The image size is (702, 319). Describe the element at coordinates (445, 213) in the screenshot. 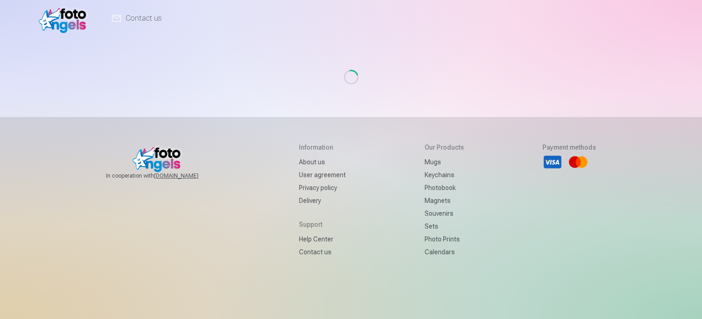

I see `a: Souvenirs` at that location.